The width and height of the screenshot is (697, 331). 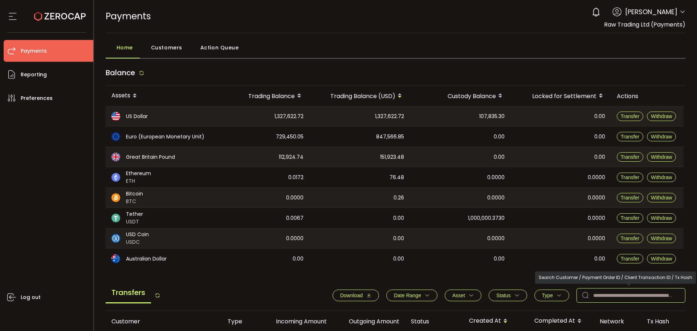 What do you see at coordinates (291, 157) in the screenshot?
I see `span: 112,924.74` at bounding box center [291, 157].